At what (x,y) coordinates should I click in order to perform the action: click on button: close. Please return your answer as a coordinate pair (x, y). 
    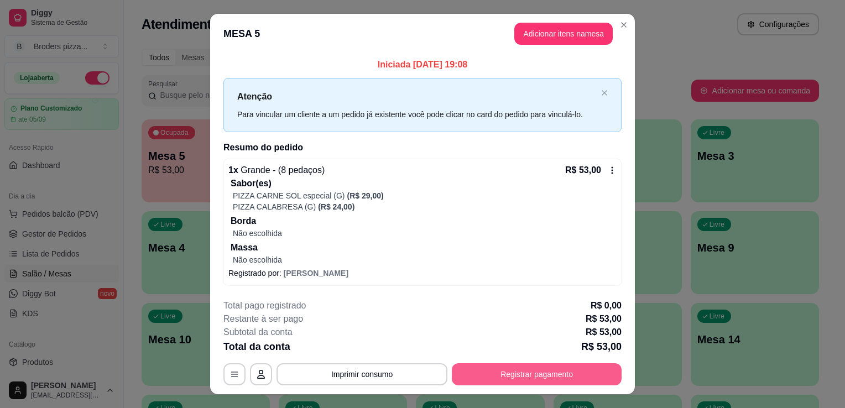
    Looking at the image, I should click on (604, 93).